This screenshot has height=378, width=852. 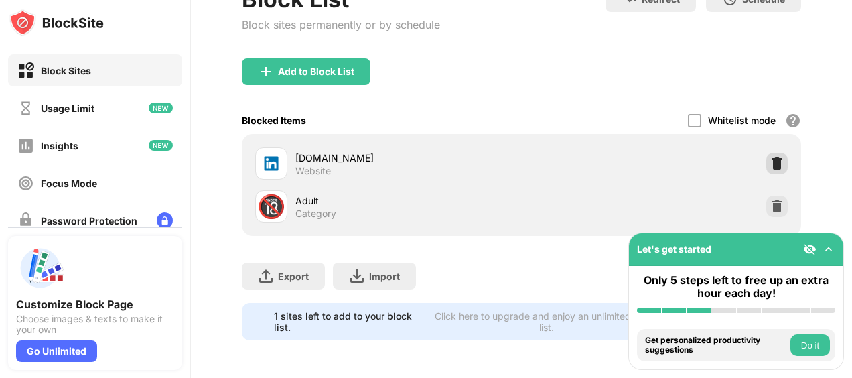 I want to click on img: insights-off.svg, so click(x=25, y=145).